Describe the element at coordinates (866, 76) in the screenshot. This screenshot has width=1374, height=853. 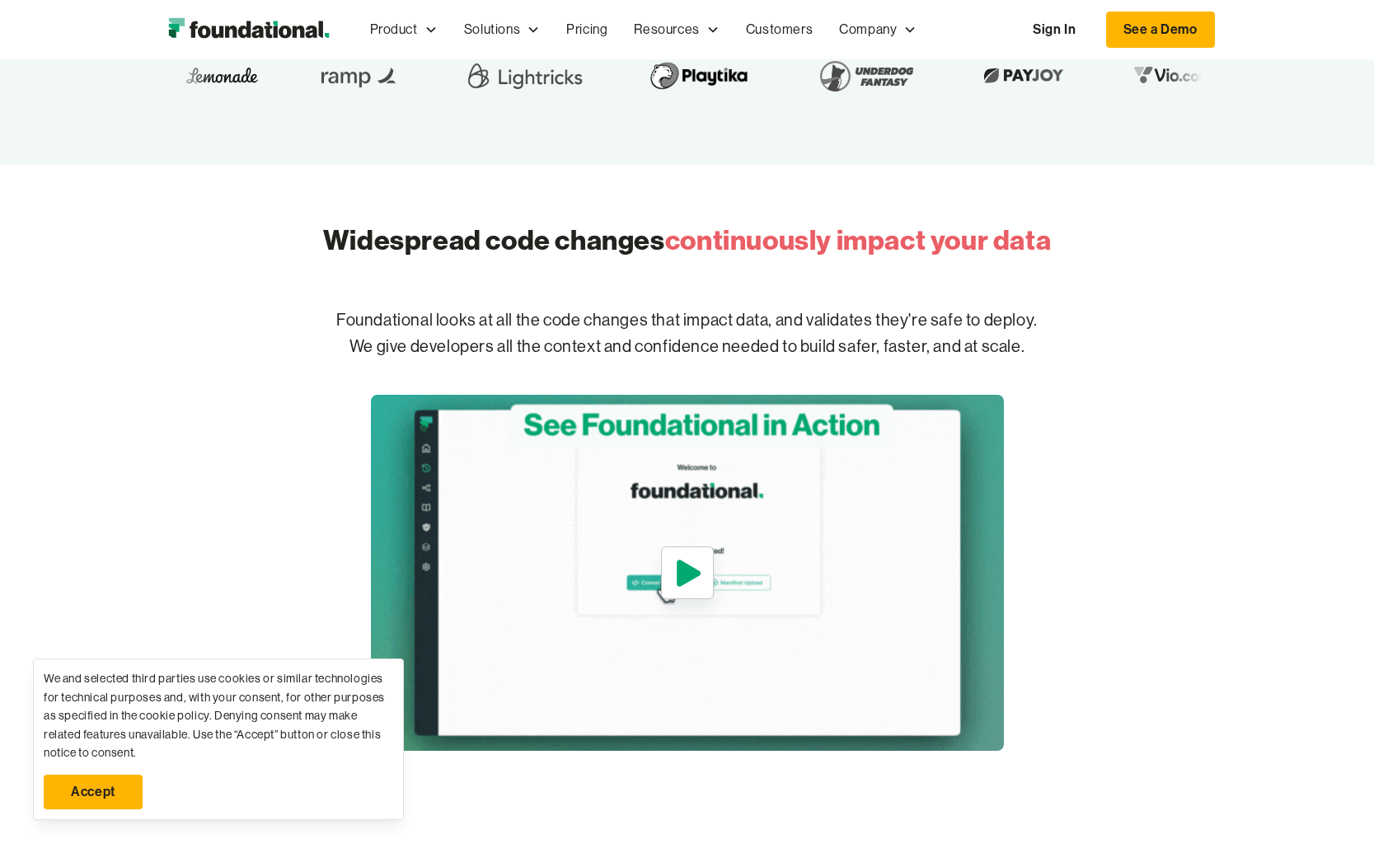
I see `img: Underdog Fantasy` at that location.